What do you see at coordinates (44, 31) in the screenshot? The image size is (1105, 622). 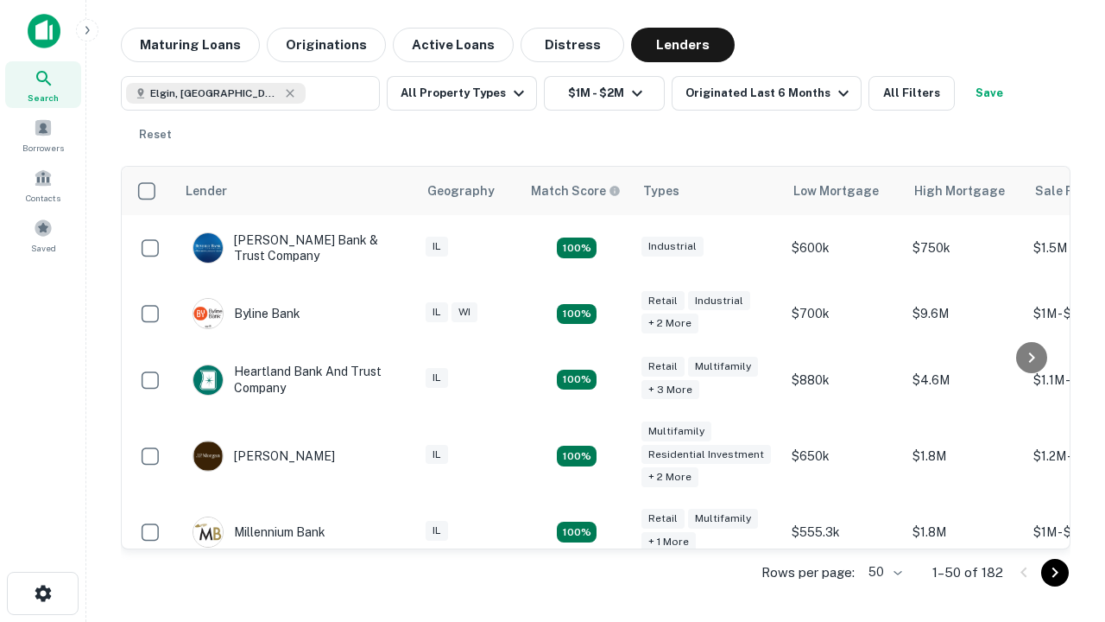 I see `img: capitalize-icon.png` at bounding box center [44, 31].